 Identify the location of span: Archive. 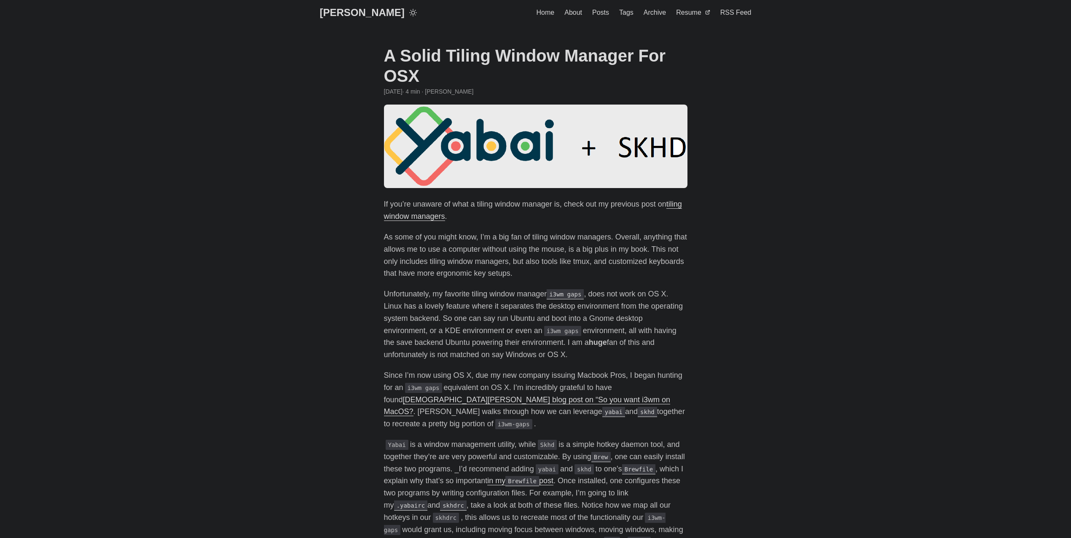
(655, 12).